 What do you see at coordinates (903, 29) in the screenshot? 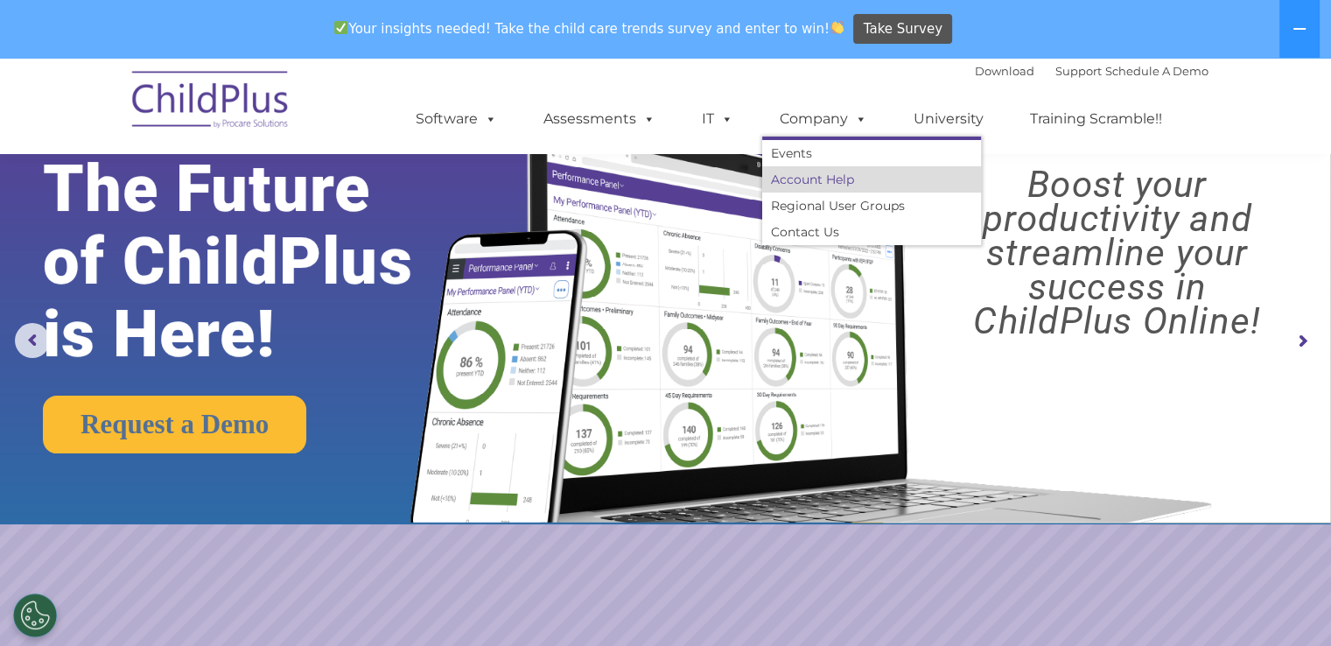
I see `span: Take Survey` at bounding box center [903, 29].